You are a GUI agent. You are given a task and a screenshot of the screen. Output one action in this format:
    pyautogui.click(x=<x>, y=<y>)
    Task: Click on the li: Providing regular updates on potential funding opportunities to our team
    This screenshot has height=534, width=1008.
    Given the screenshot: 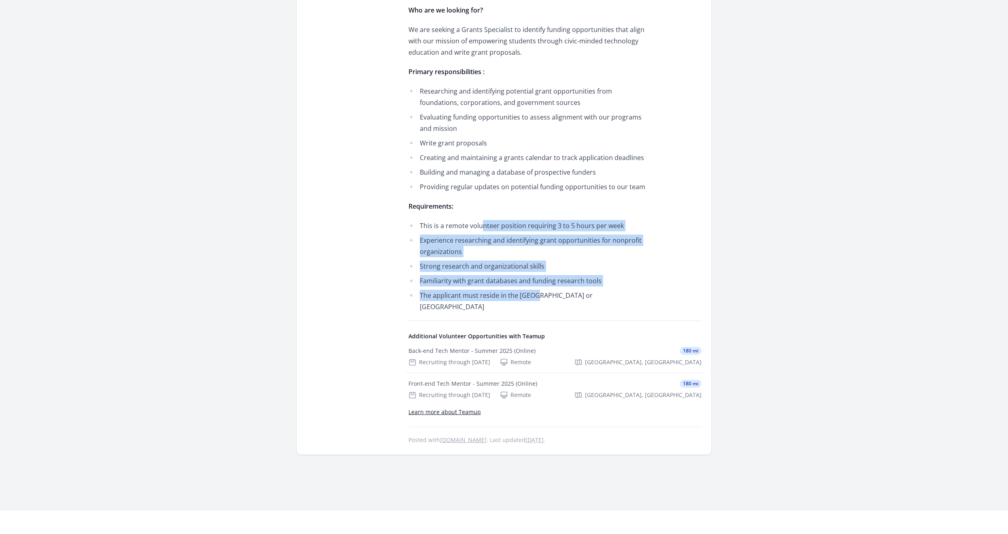 What is the action you would take?
    pyautogui.click(x=527, y=187)
    